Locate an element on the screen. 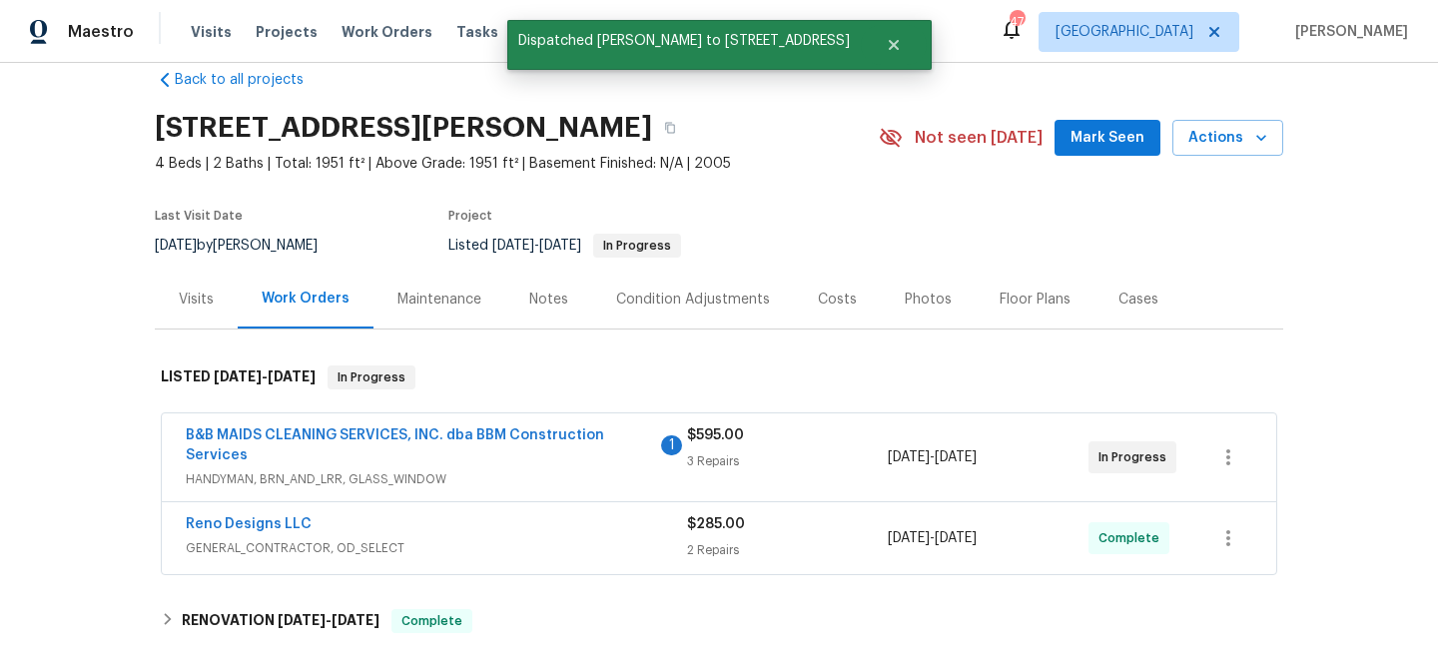 The image size is (1438, 668). span: Listed is located at coordinates (564, 246).